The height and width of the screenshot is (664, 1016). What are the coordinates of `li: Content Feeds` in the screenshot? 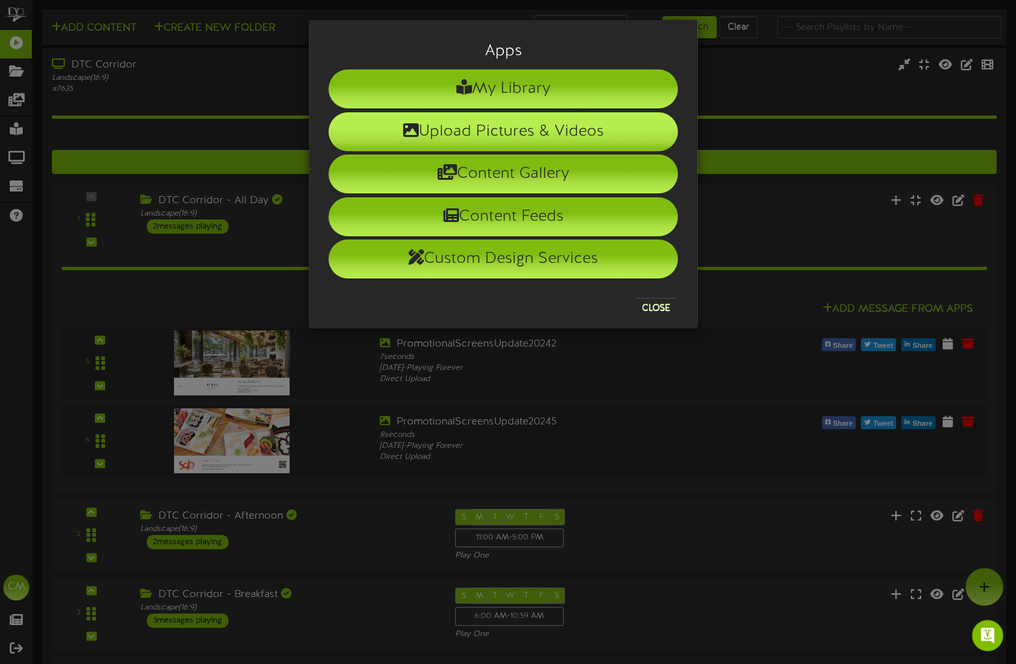 It's located at (503, 217).